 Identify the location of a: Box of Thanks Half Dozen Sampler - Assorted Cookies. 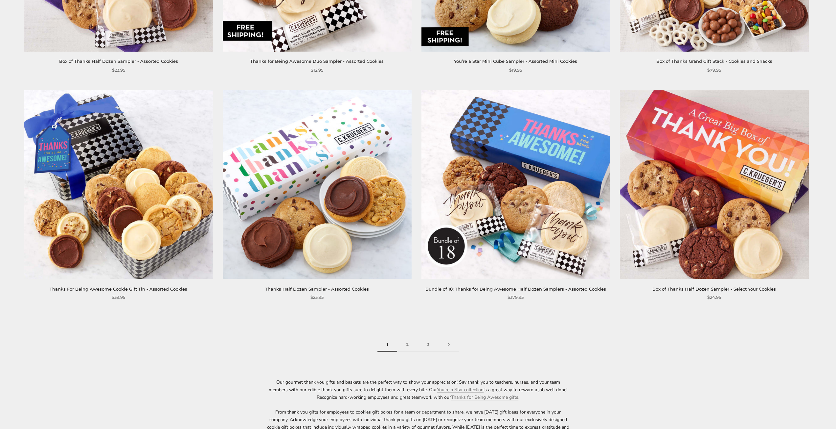
(119, 61).